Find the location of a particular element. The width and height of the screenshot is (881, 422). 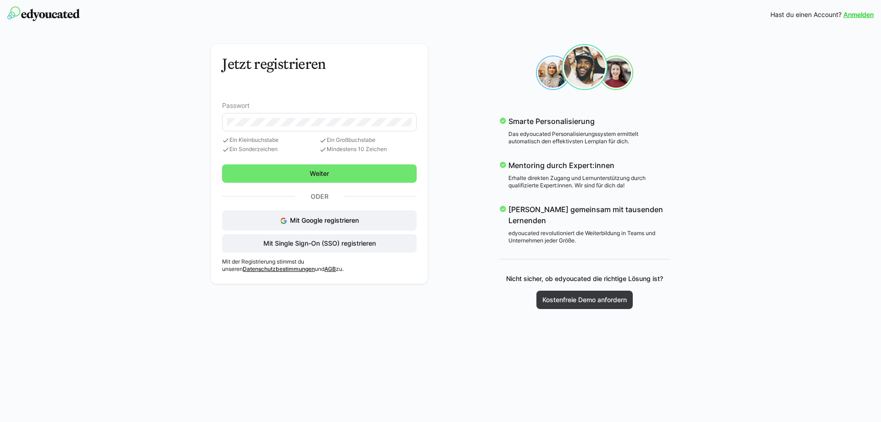

button: Mit Google registrieren is located at coordinates (319, 220).